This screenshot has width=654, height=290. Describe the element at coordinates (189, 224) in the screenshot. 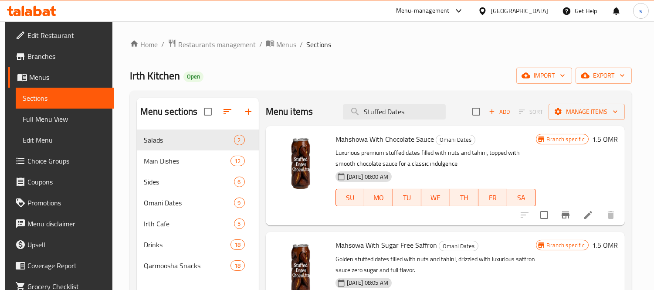

I see `div: Irth Cafe` at that location.